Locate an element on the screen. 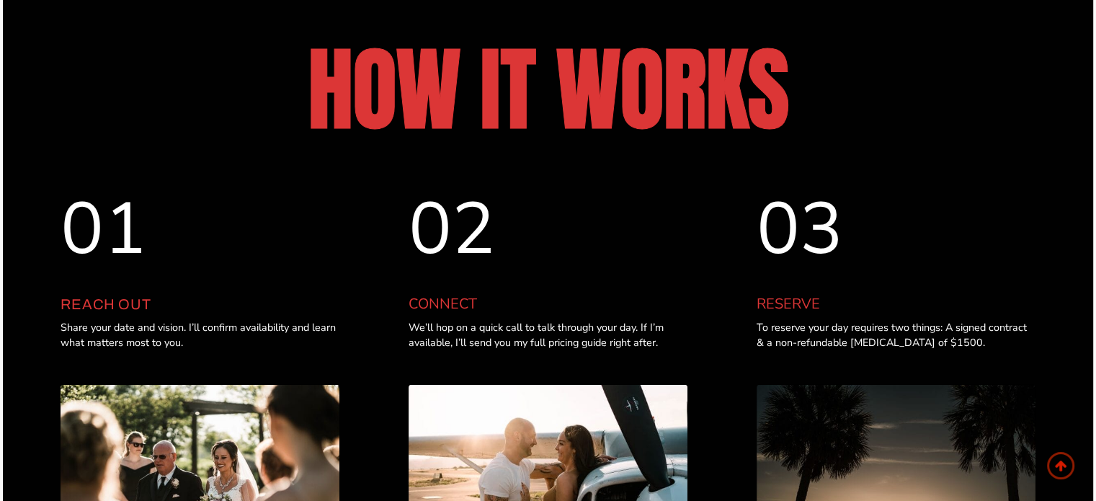 The image size is (1096, 501). p: Share your date and vision. I’ll confirm availability and learn what matters most to you. is located at coordinates (200, 335).